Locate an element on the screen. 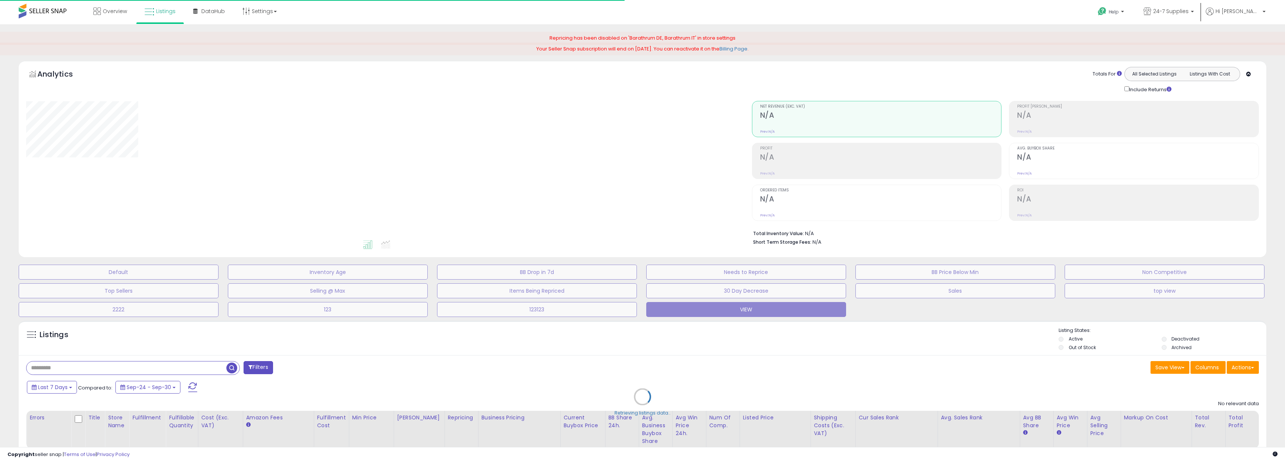 The width and height of the screenshot is (1285, 462). i: Get Help is located at coordinates (1102, 11).